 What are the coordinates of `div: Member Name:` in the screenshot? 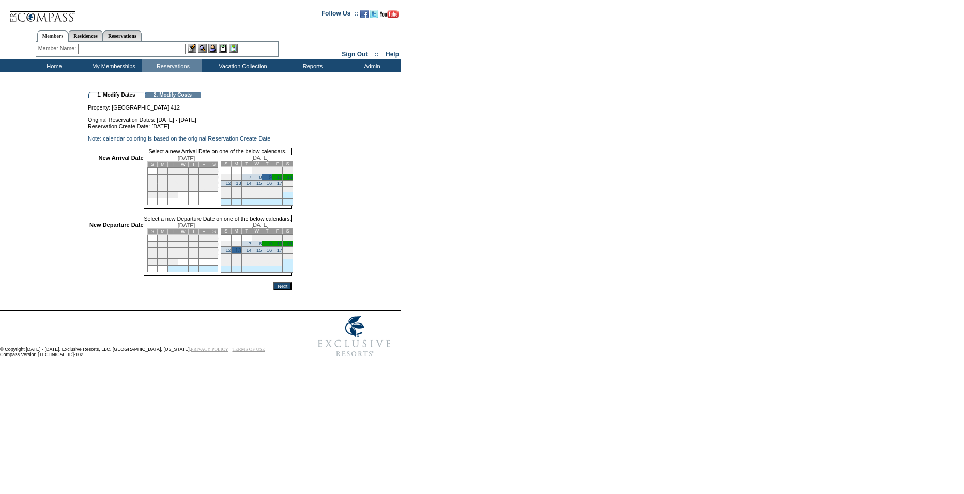 It's located at (58, 48).